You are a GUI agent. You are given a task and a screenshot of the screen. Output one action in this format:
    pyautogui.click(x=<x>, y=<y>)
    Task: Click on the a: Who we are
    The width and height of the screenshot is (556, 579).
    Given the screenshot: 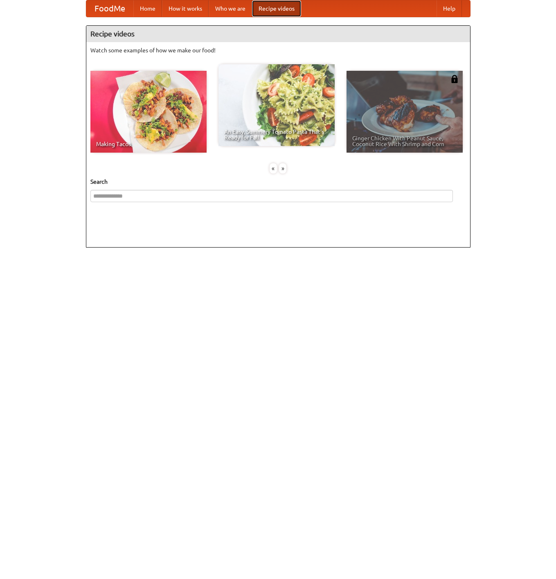 What is the action you would take?
    pyautogui.click(x=230, y=9)
    